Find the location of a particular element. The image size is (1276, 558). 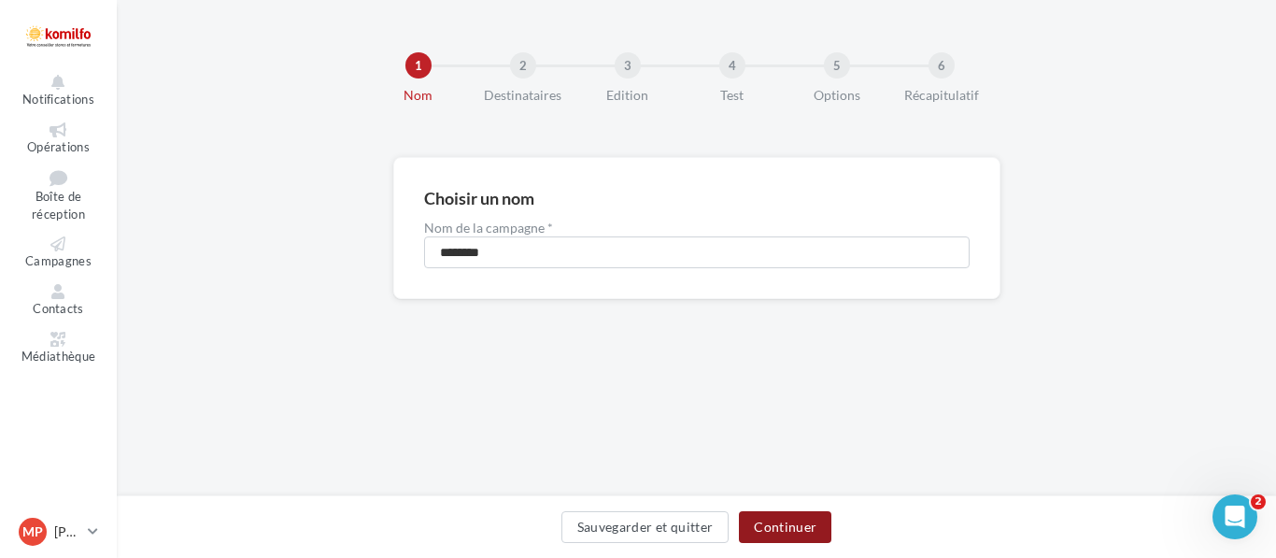

button: Notifications is located at coordinates (58, 91).